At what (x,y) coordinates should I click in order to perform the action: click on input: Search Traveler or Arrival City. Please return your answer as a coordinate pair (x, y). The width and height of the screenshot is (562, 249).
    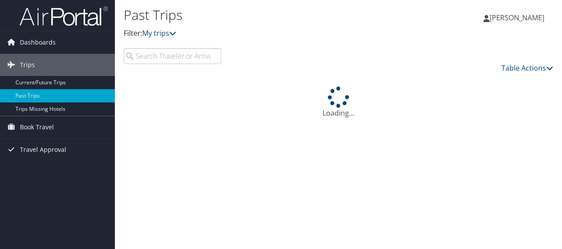
    Looking at the image, I should click on (172, 56).